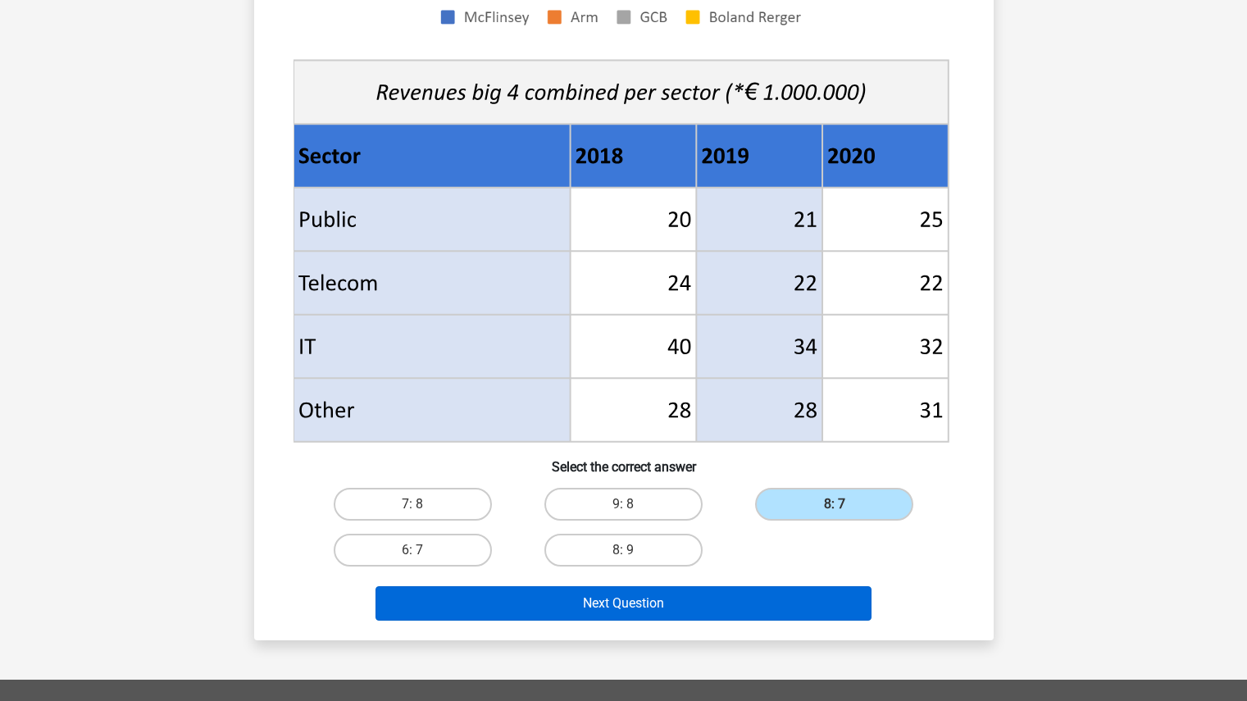  What do you see at coordinates (413, 504) in the screenshot?
I see `label: 7: 8` at bounding box center [413, 504].